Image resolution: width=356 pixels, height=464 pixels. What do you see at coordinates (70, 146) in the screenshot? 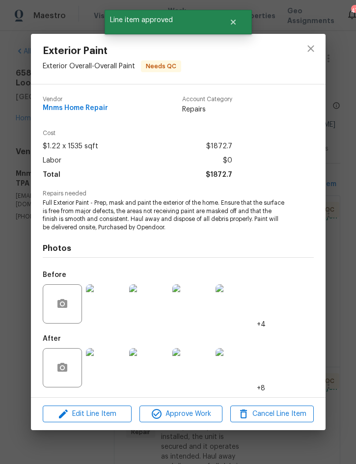
I see `span: $1.22 x 1535 sqft` at bounding box center [70, 146].